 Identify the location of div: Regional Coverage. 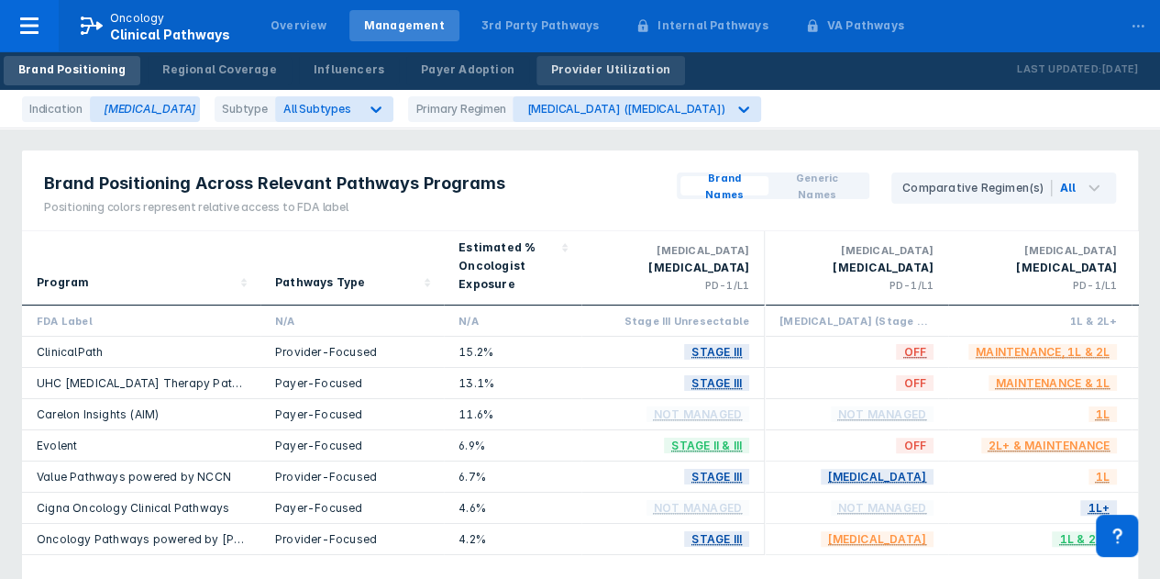
(219, 70).